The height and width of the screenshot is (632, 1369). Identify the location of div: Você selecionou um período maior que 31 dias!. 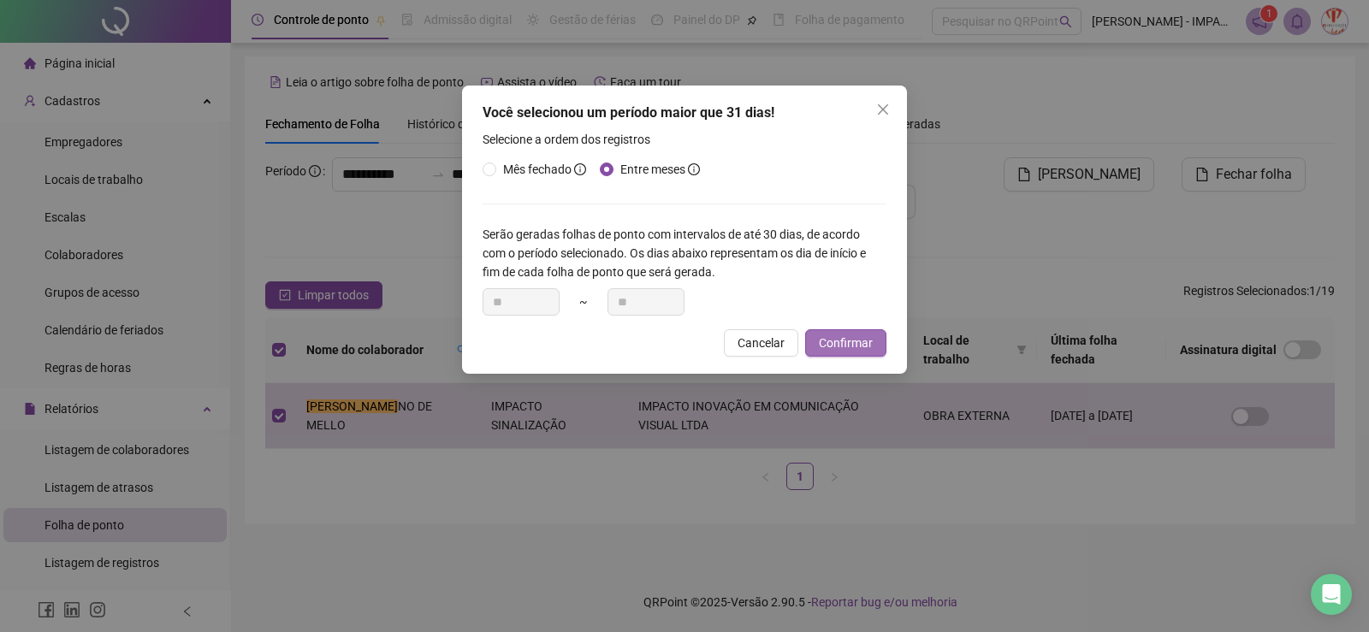
(684, 113).